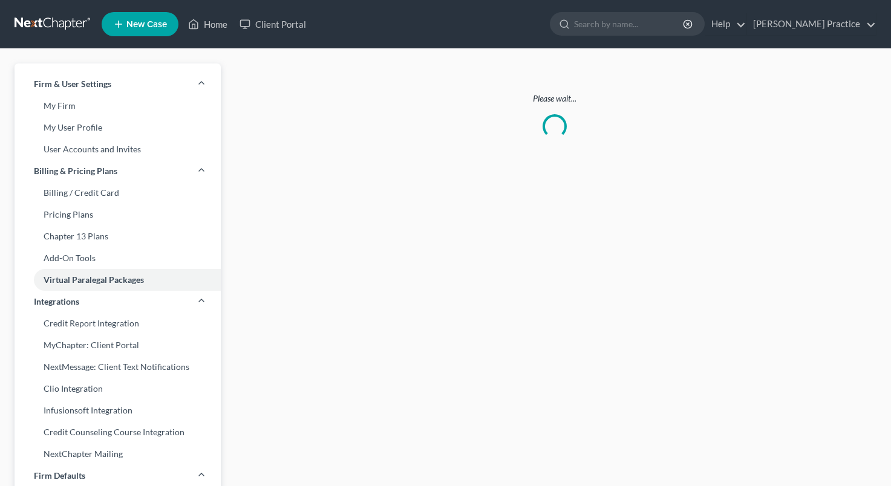  What do you see at coordinates (273, 24) in the screenshot?
I see `a: Client Portal` at bounding box center [273, 24].